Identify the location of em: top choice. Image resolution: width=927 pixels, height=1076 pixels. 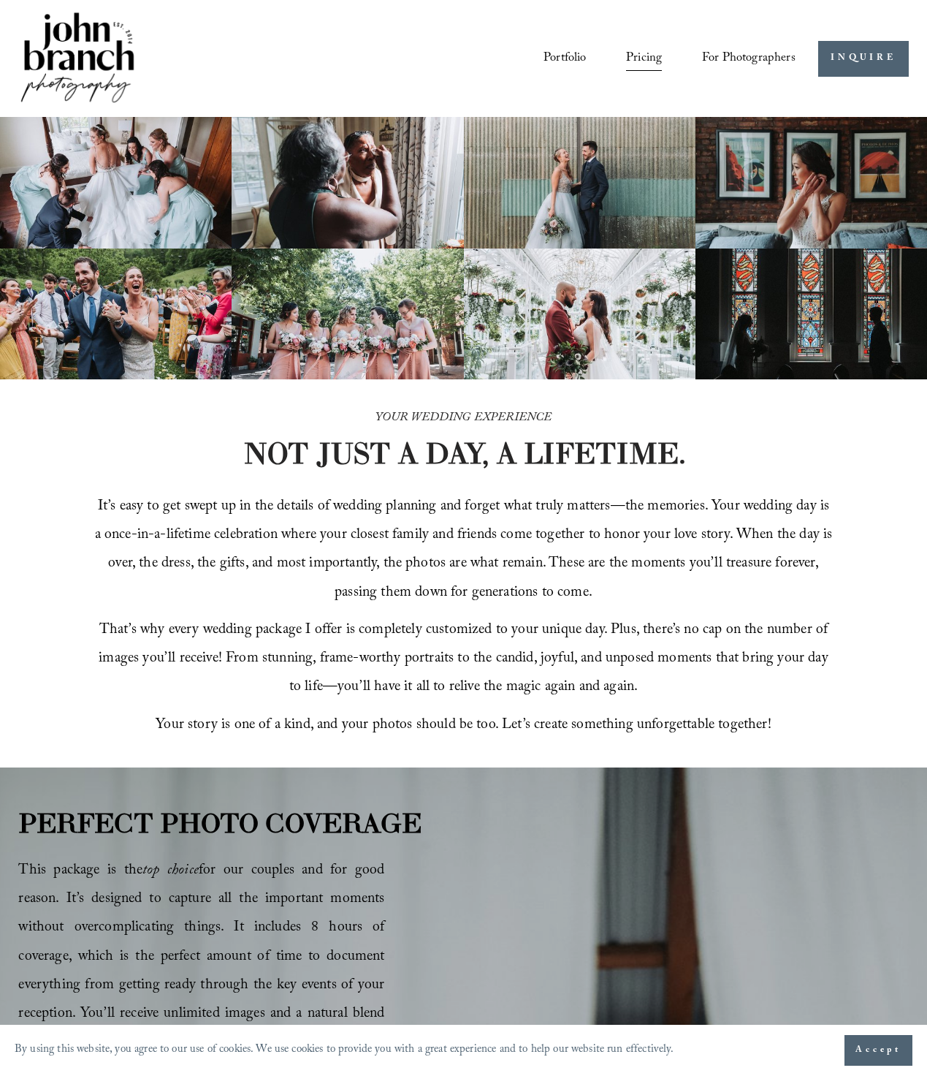
(170, 871).